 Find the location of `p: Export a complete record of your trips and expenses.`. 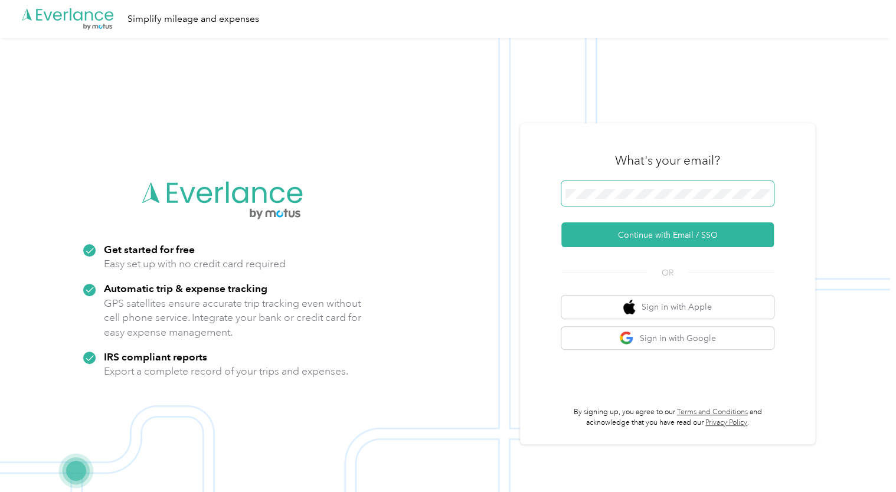

p: Export a complete record of your trips and expenses. is located at coordinates (226, 371).